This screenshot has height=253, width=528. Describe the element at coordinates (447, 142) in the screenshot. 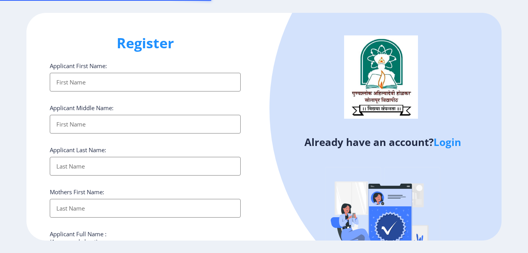

I see `a: Login` at that location.